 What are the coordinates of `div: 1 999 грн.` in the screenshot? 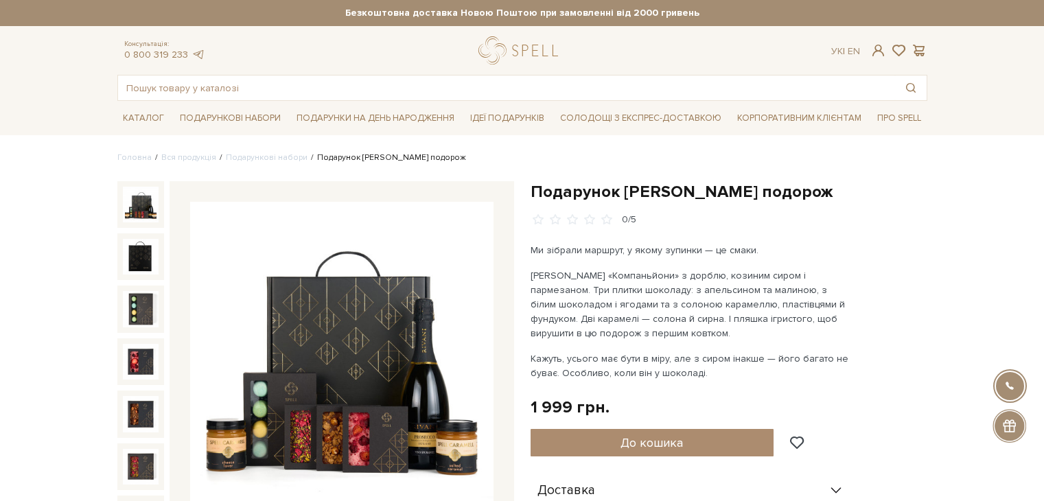 It's located at (570, 407).